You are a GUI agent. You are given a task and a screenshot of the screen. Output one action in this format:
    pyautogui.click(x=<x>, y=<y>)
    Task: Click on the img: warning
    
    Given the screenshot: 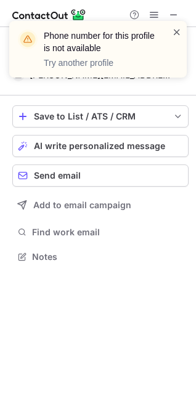 What is the action you would take?
    pyautogui.click(x=28, y=39)
    